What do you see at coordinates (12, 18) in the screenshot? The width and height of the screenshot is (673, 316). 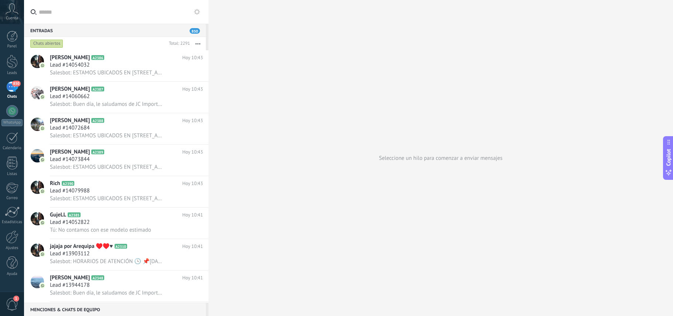 I see `span: Cuenta` at bounding box center [12, 18].